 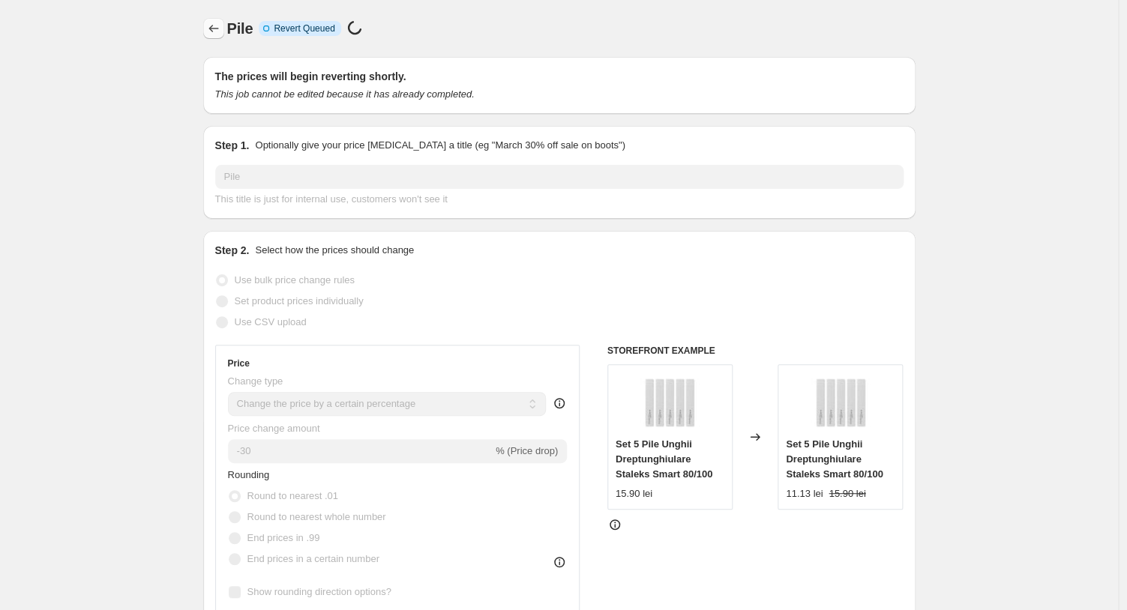 I want to click on button: Price change jobs, so click(x=214, y=28).